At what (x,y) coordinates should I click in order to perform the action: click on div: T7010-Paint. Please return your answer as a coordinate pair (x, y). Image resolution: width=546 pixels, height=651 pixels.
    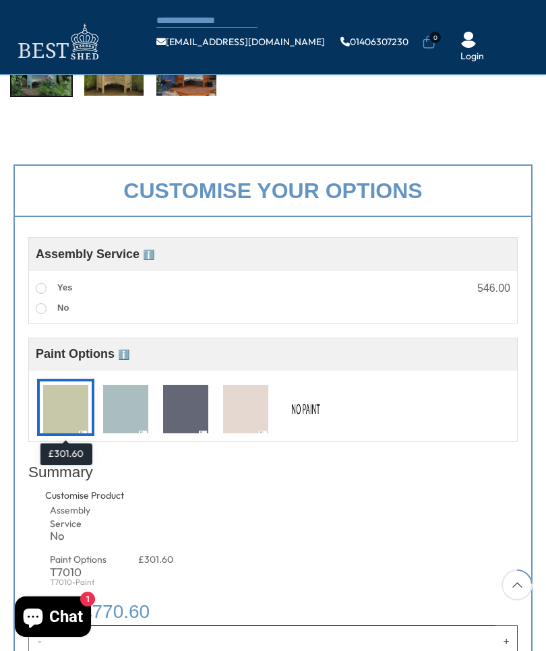
    Looking at the image, I should click on (84, 582).